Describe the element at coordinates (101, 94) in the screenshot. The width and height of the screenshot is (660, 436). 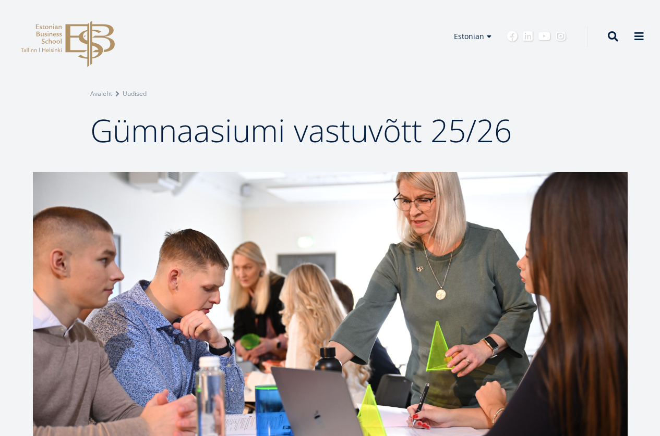
I see `a: Avaleht` at that location.